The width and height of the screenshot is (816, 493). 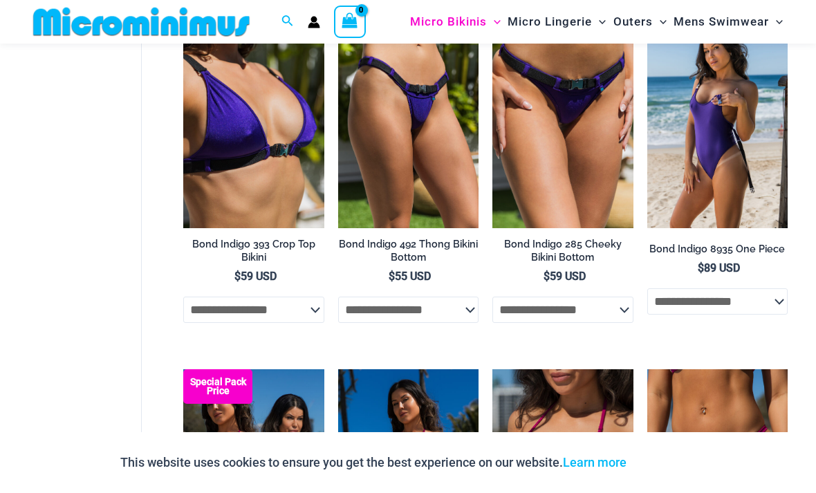 I want to click on h2: Bond Indigo 393 Crop Top Bikini, so click(x=254, y=250).